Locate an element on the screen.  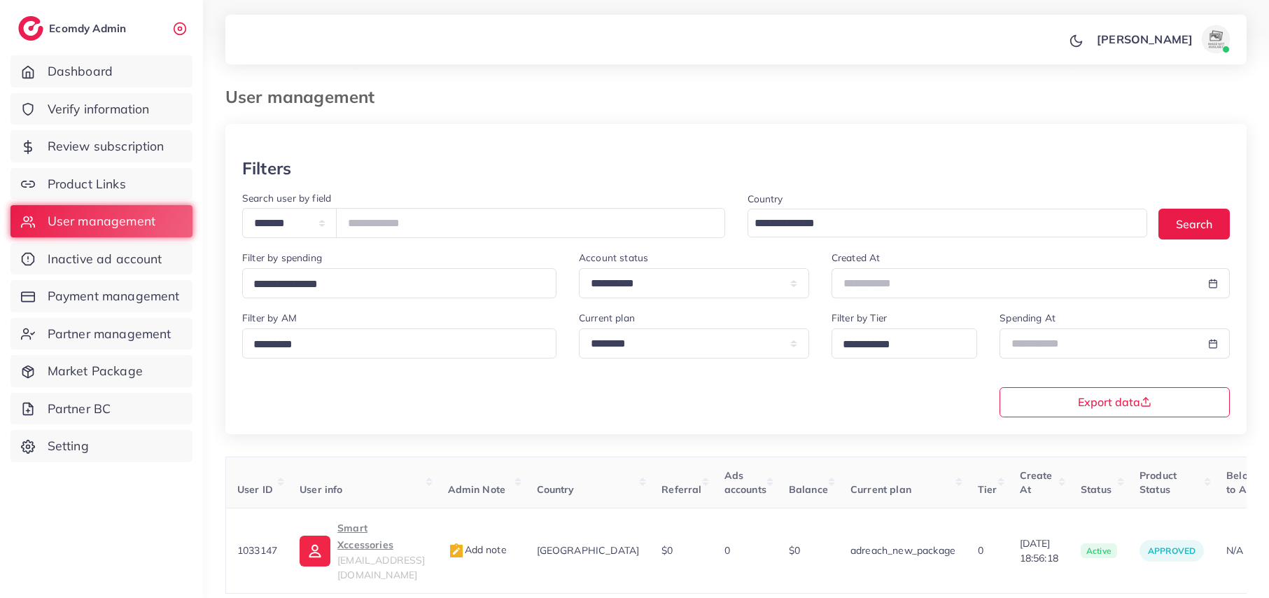
label: Country is located at coordinates (765, 199).